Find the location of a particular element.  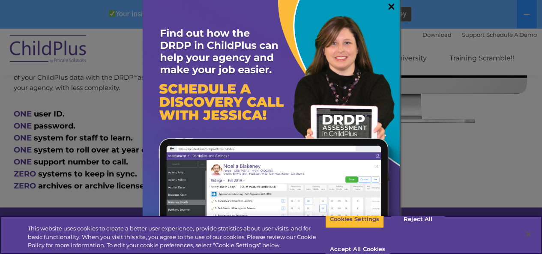

button: Close is located at coordinates (529, 235).